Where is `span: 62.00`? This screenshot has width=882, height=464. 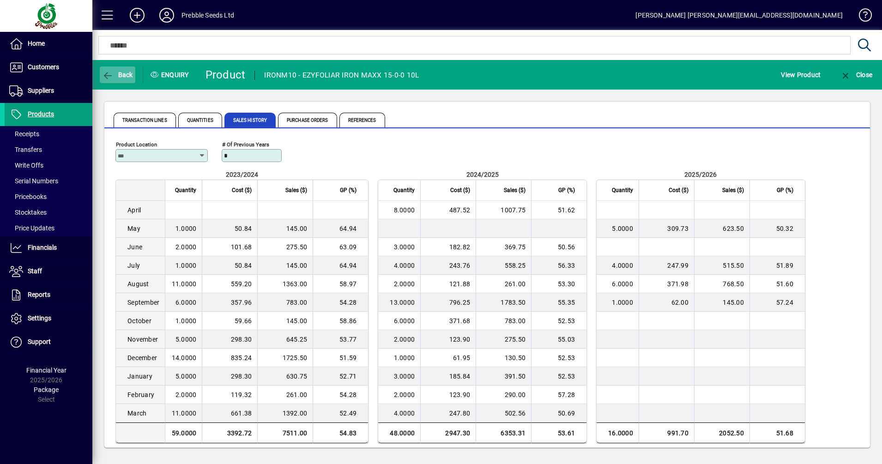 span: 62.00 is located at coordinates (680, 303).